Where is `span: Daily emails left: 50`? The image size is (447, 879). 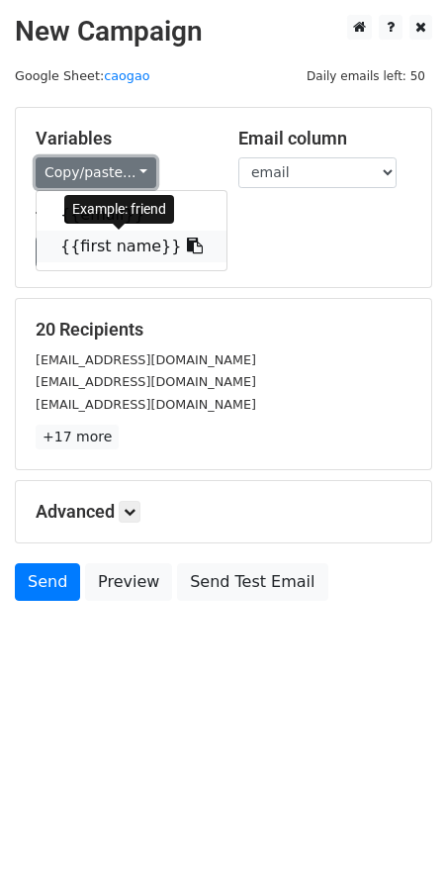
span: Daily emails left: 50 is located at coordinates (366, 76).